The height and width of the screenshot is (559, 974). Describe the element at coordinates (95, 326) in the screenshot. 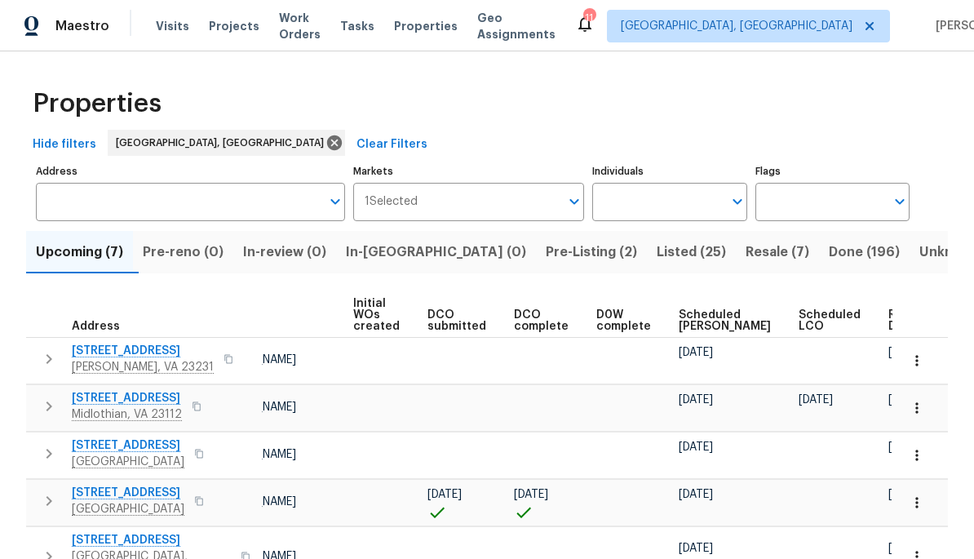

I see `span: Address` at that location.